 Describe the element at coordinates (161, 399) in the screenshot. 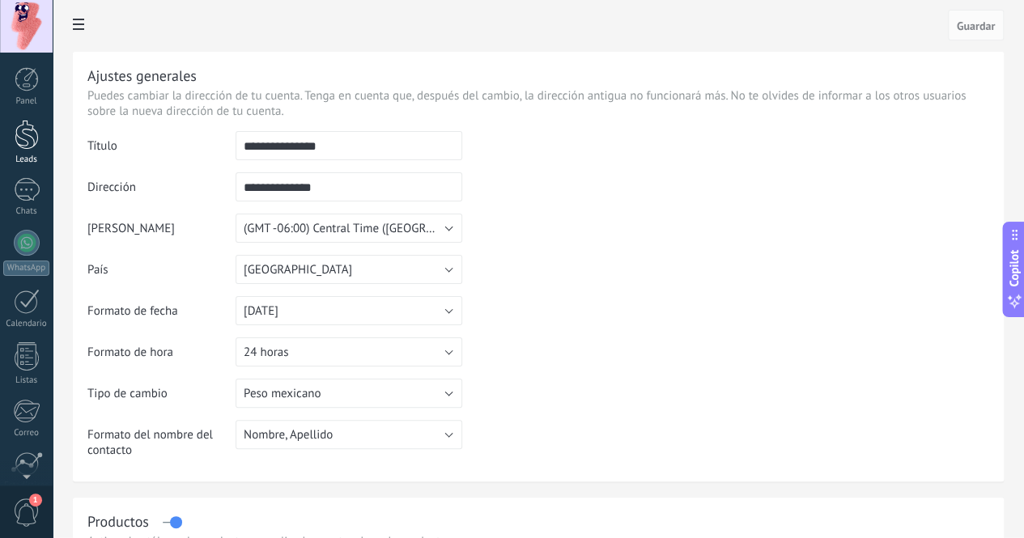

I see `td: Tipo de cambio` at that location.